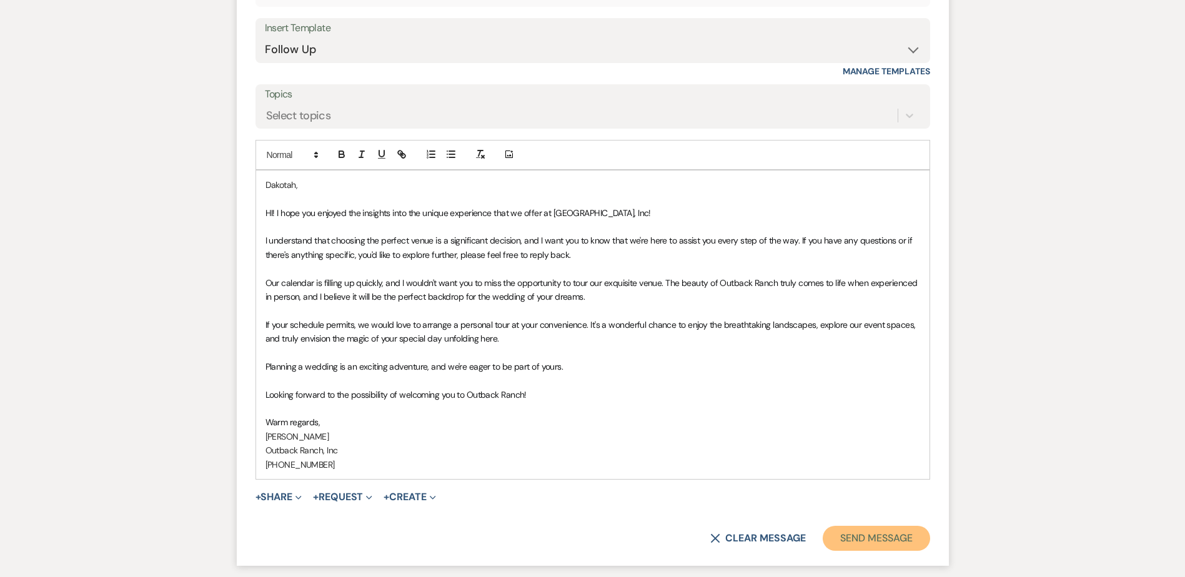 The image size is (1185, 577). What do you see at coordinates (414, 367) in the screenshot?
I see `span: Planning a wedding is an exciting adventure, and we're eager to be part of yours.` at bounding box center [414, 367].